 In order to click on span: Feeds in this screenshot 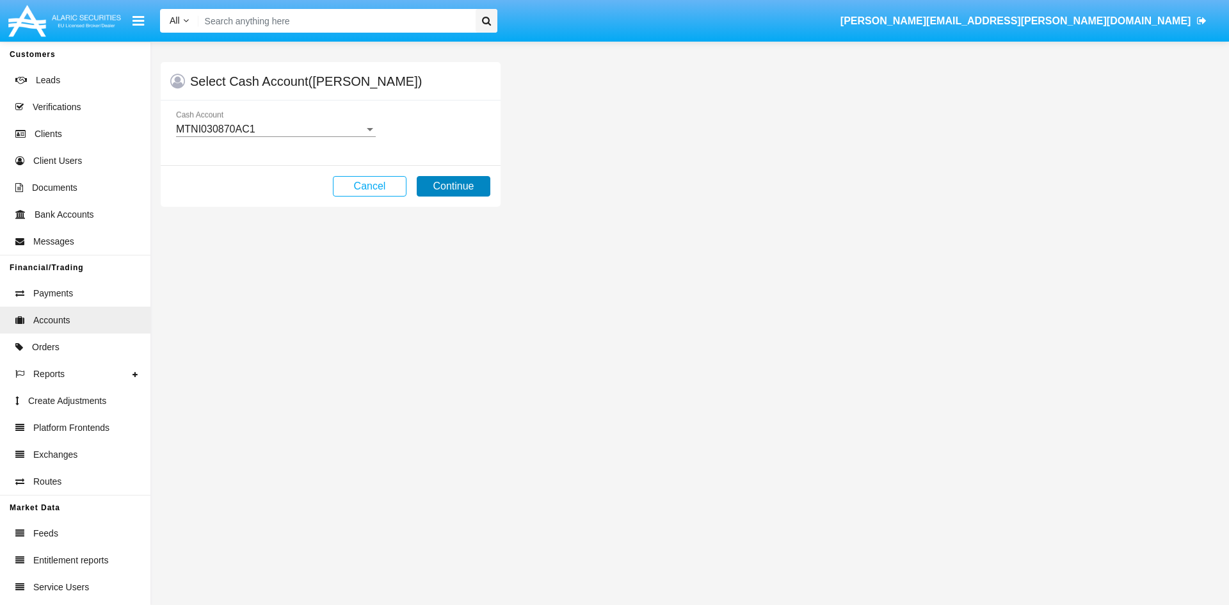, I will do `click(45, 533)`.